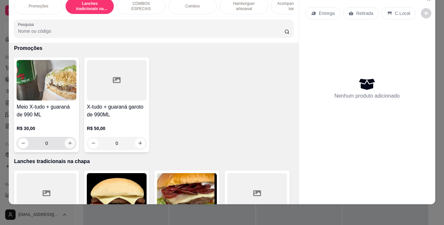  Describe the element at coordinates (117, 129) in the screenshot. I see `p: R$ 50,00` at that location.